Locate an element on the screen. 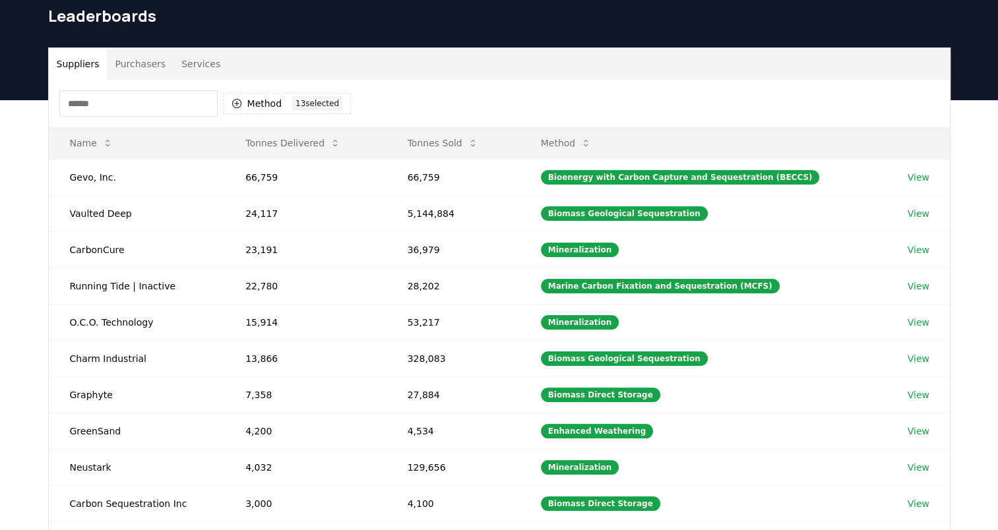 Image resolution: width=998 pixels, height=530 pixels. td: Vaulted Deep is located at coordinates (136, 213).